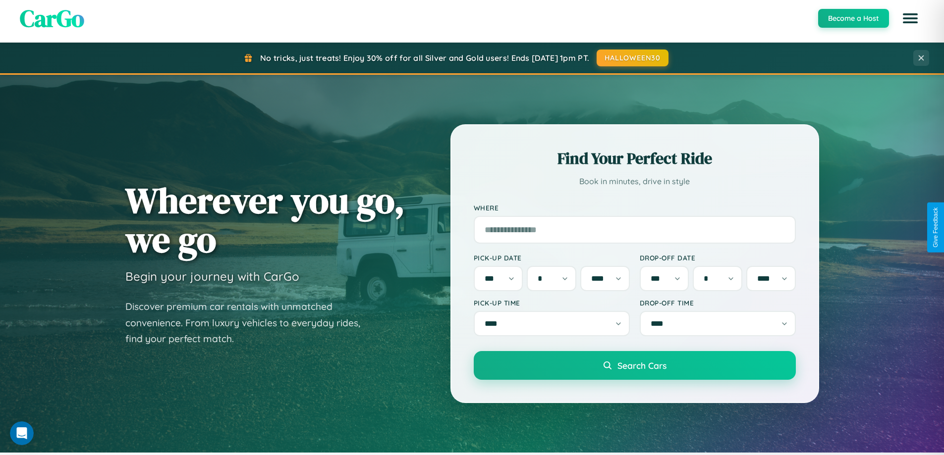 The width and height of the screenshot is (944, 455). Describe the element at coordinates (635, 208) in the screenshot. I see `label: Where` at that location.